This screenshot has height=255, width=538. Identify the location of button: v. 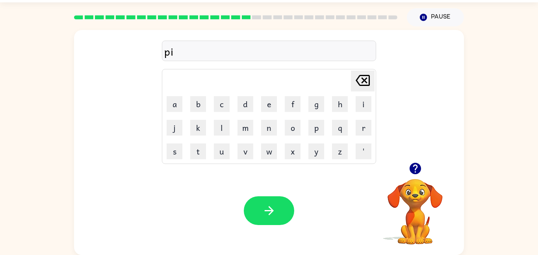
(245, 151).